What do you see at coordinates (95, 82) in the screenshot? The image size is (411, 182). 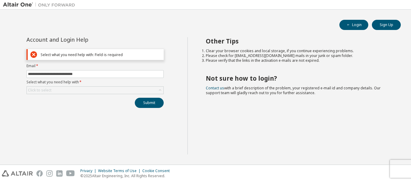 I see `label: Select what you need help with` at bounding box center [95, 82].